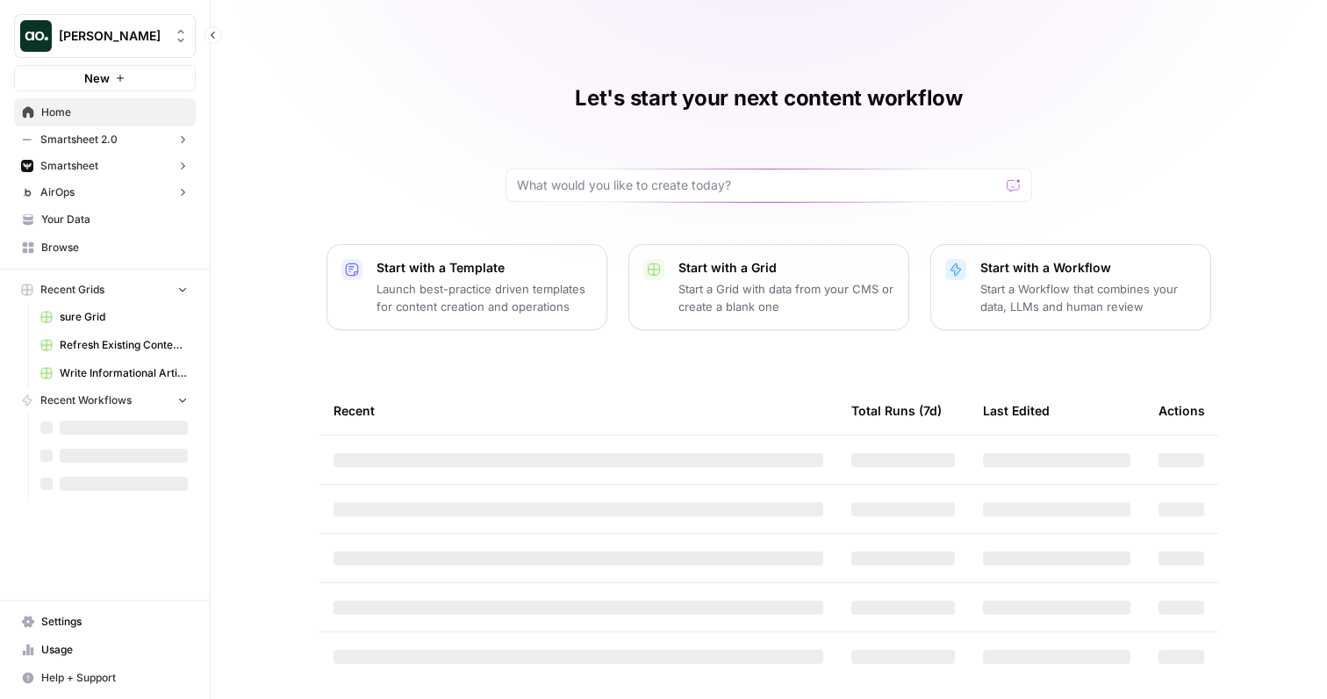 Image resolution: width=1327 pixels, height=699 pixels. What do you see at coordinates (759, 185) in the screenshot?
I see `input: What would you like to create today?` at bounding box center [759, 185].